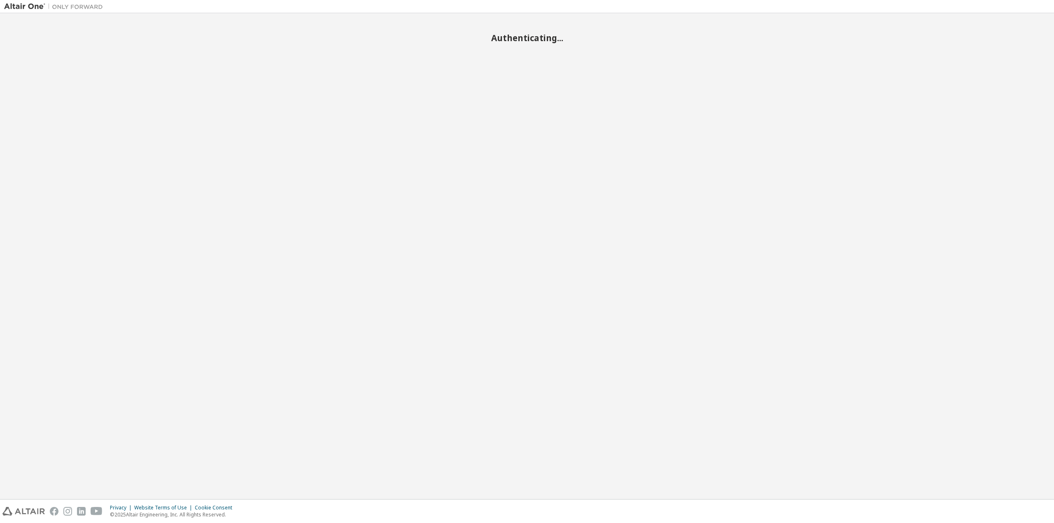 The height and width of the screenshot is (523, 1054). What do you see at coordinates (23, 511) in the screenshot?
I see `img: altair_logo.svg` at bounding box center [23, 511].